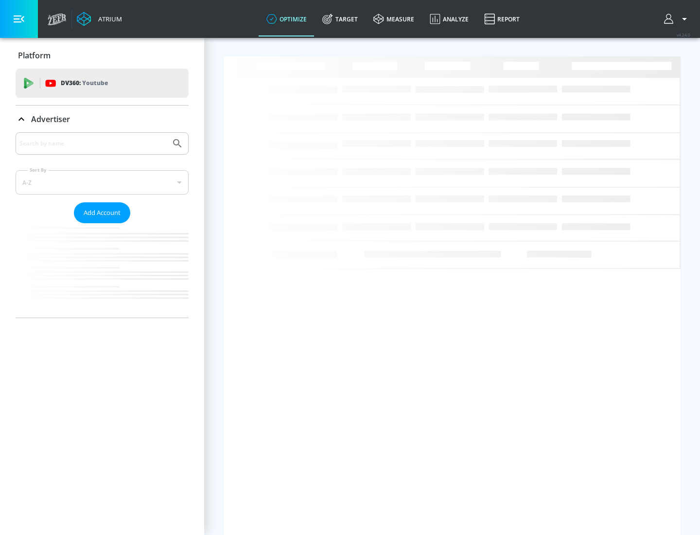 The height and width of the screenshot is (535, 700). What do you see at coordinates (102, 182) in the screenshot?
I see `div: A-Z` at bounding box center [102, 182].